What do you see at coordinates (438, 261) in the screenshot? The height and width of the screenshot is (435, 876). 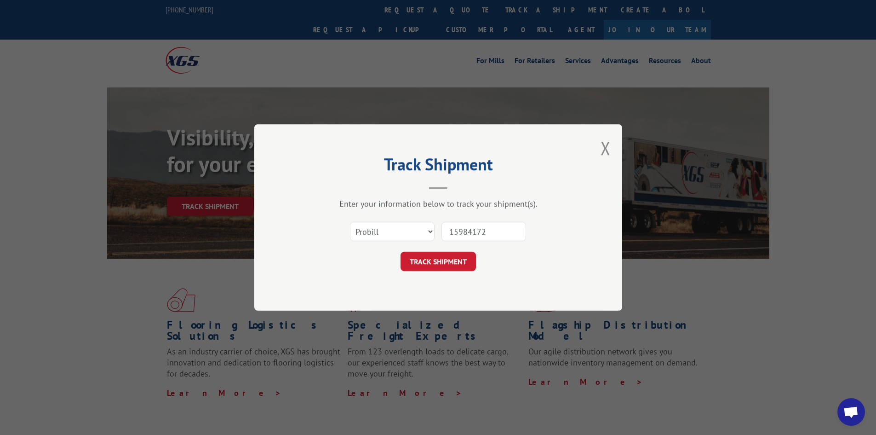 I see `button: TRACK SHIPMENT` at bounding box center [438, 261].